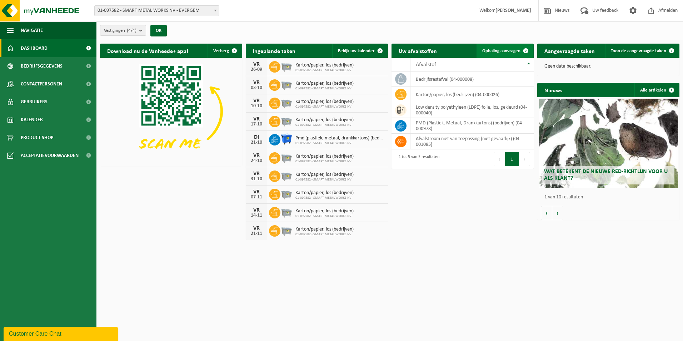 Image resolution: width=683 pixels, height=341 pixels. What do you see at coordinates (157, 11) in the screenshot?
I see `span: 01-097582 - SMART METAL WORKS NV - EVERGEM` at bounding box center [157, 11].